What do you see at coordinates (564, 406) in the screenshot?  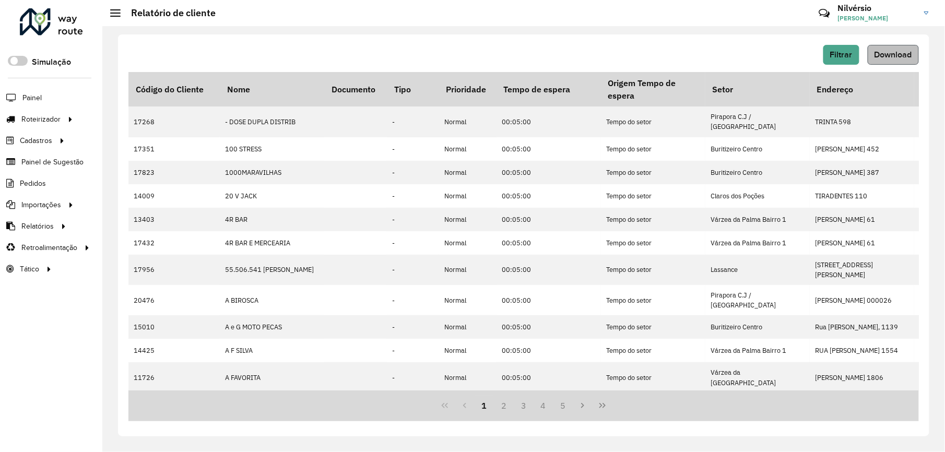 I see `button: 5` at bounding box center [564, 406].